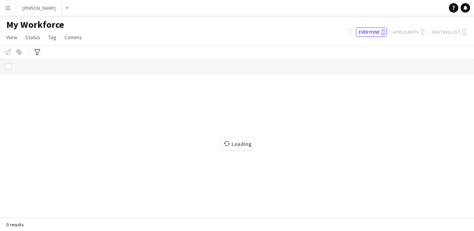 This screenshot has height=231, width=474. What do you see at coordinates (33, 37) in the screenshot?
I see `span: Status` at bounding box center [33, 37].